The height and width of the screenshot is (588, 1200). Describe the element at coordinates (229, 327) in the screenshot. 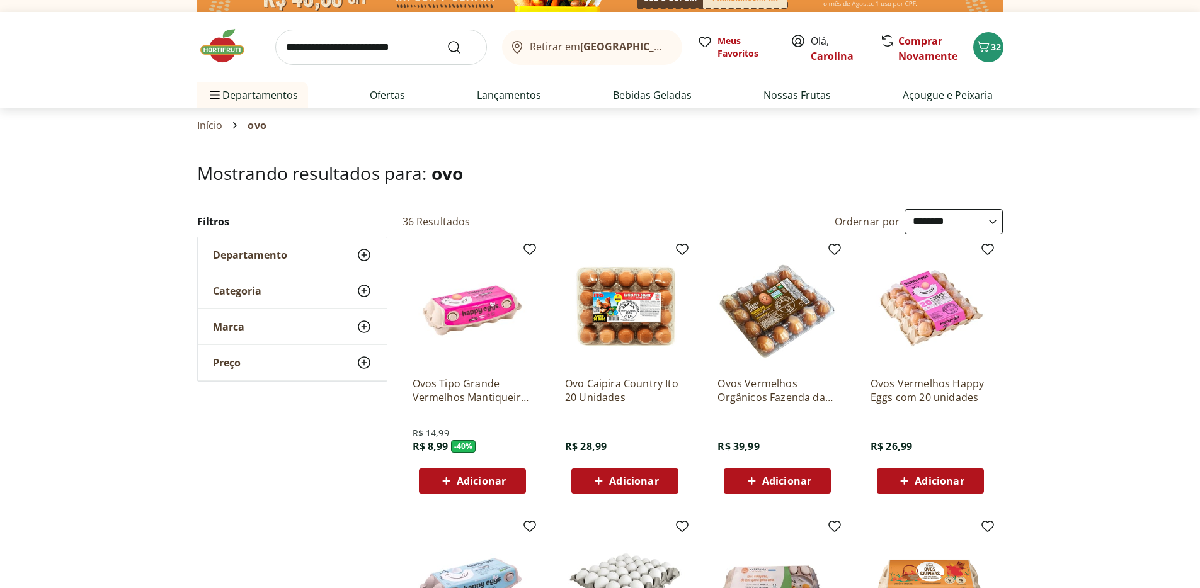

I see `span: Marca` at that location.